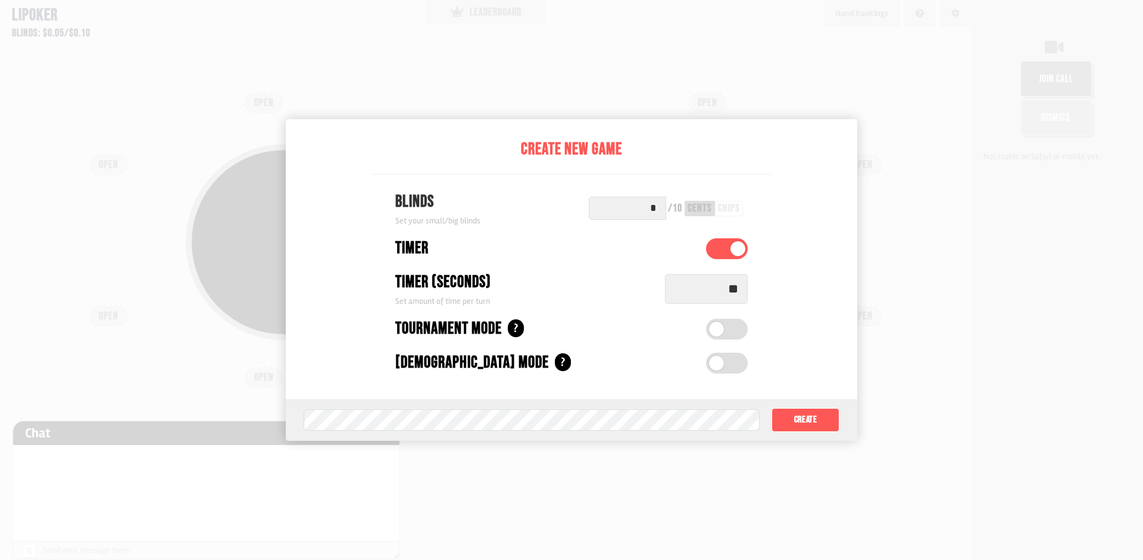 Image resolution: width=1143 pixels, height=560 pixels. Describe the element at coordinates (448, 329) in the screenshot. I see `div: Tournament Mode` at that location.